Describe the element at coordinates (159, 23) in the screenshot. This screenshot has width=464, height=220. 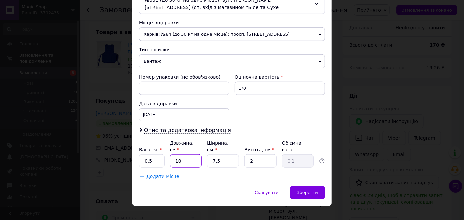
I see `span: Місце відправки` at that location.